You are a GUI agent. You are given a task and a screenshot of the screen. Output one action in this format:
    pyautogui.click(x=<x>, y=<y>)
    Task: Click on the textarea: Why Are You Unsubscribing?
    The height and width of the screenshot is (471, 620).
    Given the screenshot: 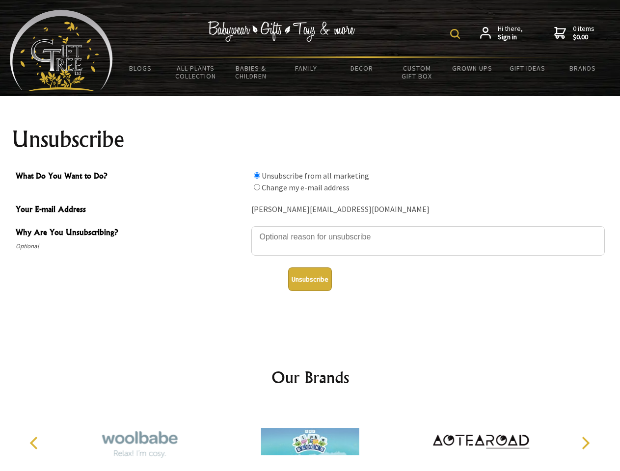 What is the action you would take?
    pyautogui.click(x=428, y=241)
    